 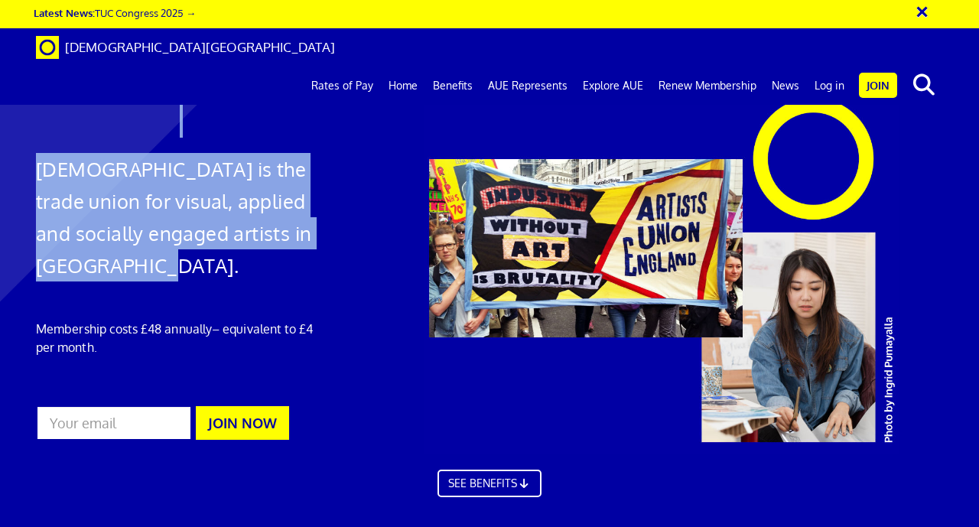 What do you see at coordinates (489, 483) in the screenshot?
I see `a: SEE BENEFITS` at bounding box center [489, 483].